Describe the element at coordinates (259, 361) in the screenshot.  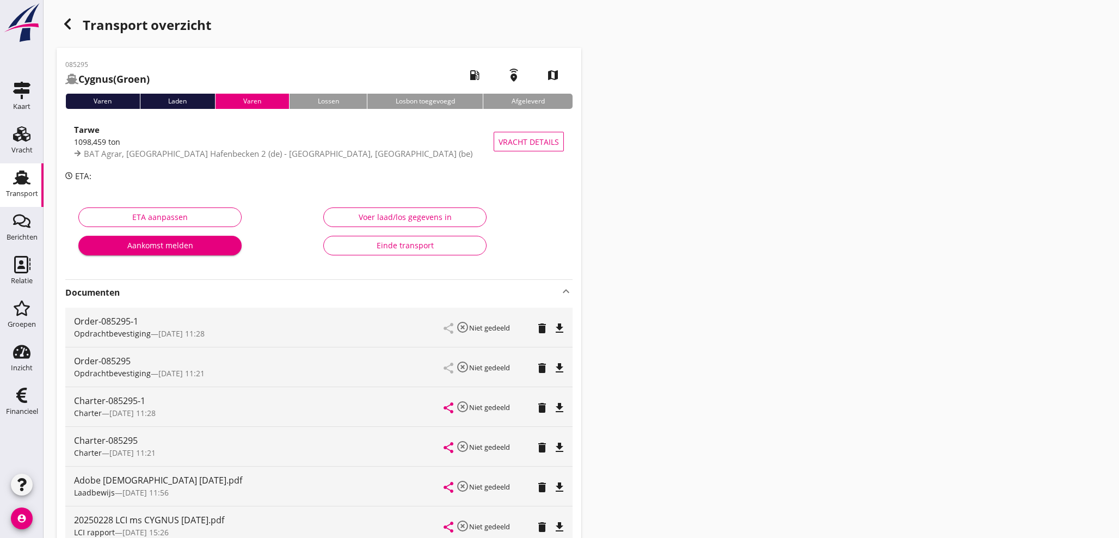
I see `div: Order-085295` at that location.